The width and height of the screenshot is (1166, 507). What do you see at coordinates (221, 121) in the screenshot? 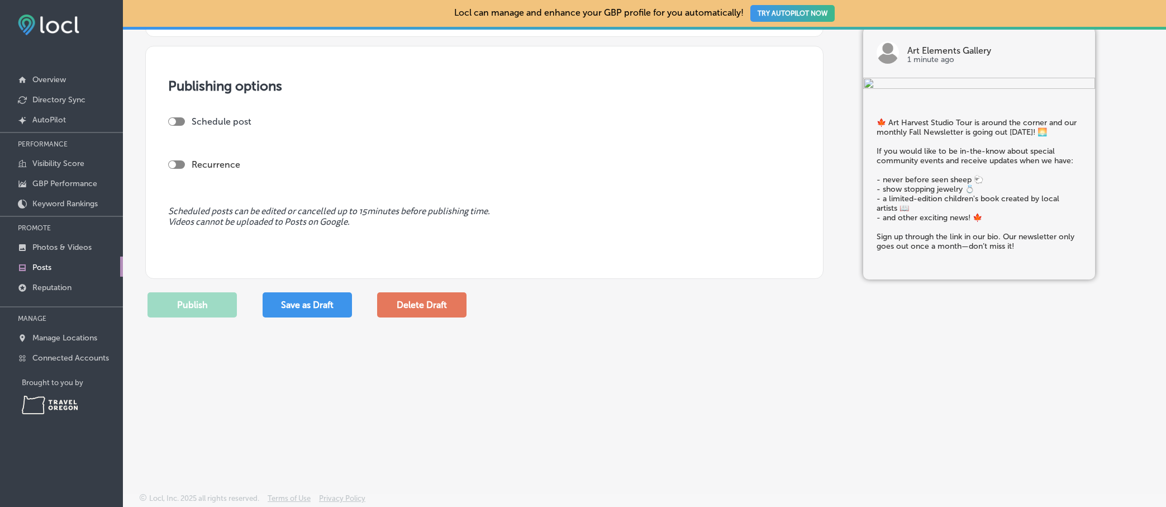
I see `label: Schedule post` at bounding box center [221, 121].